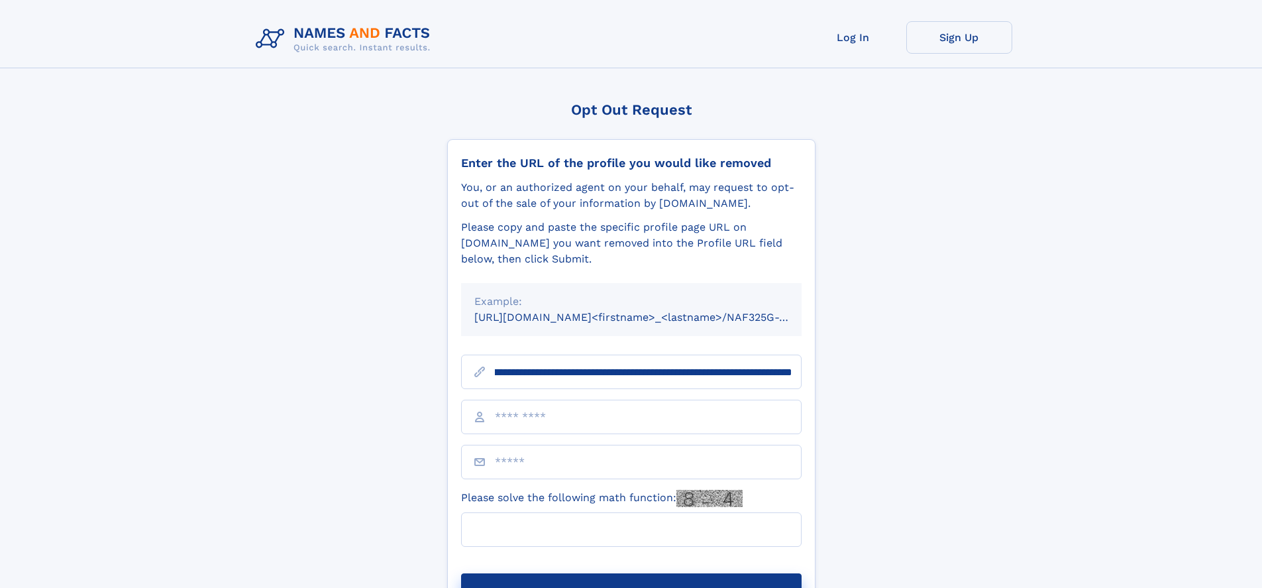  I want to click on img: Logo Names and Facts, so click(346, 39).